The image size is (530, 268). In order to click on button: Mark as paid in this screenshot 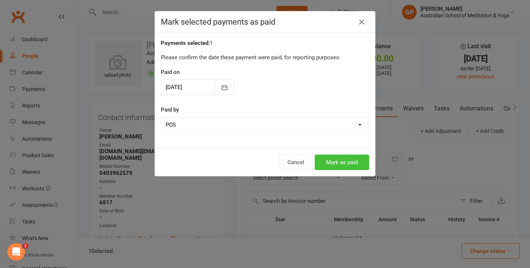, I will do `click(342, 162)`.